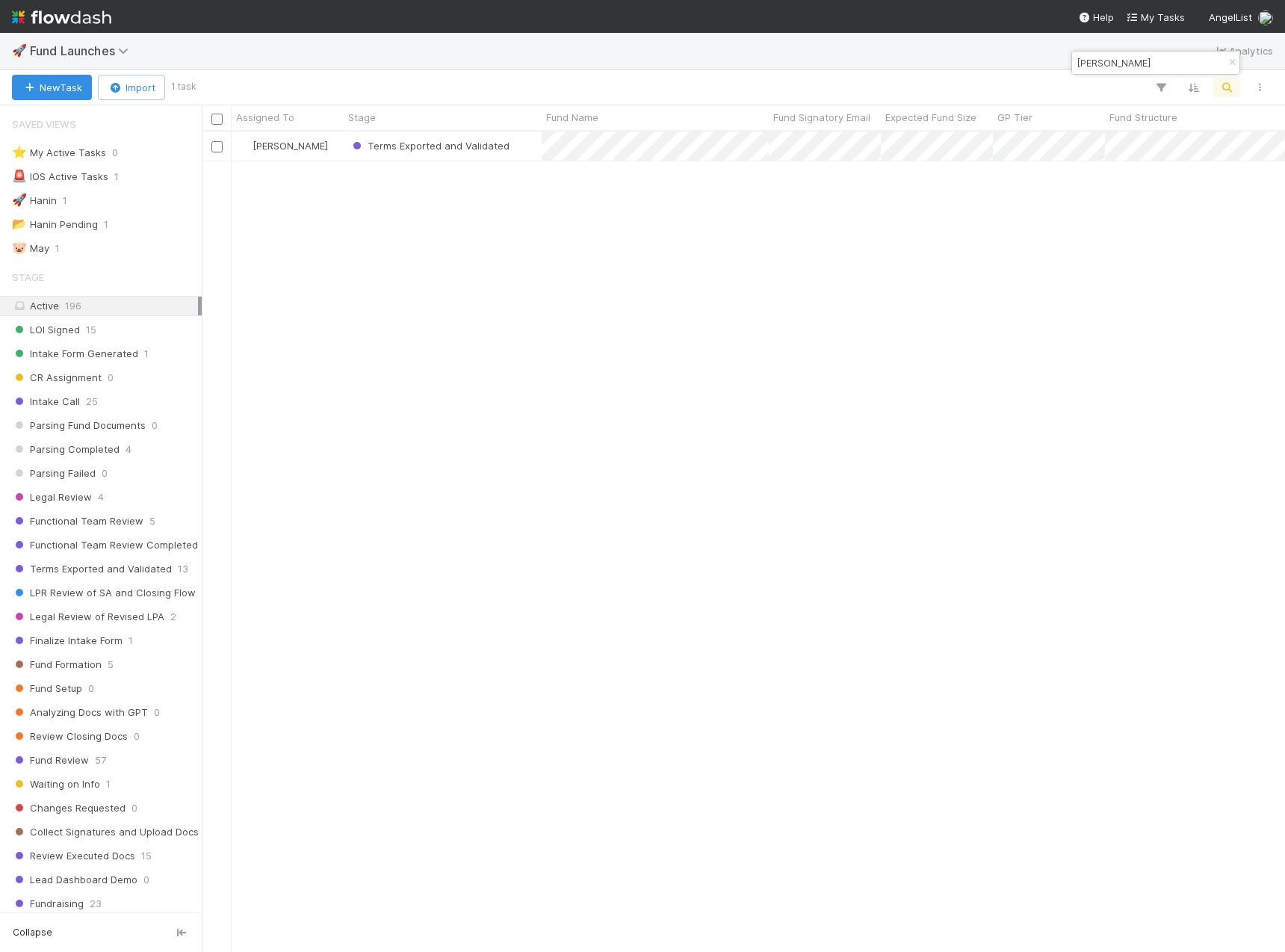  What do you see at coordinates (32, 932) in the screenshot?
I see `span: Collapse` at bounding box center [32, 932].